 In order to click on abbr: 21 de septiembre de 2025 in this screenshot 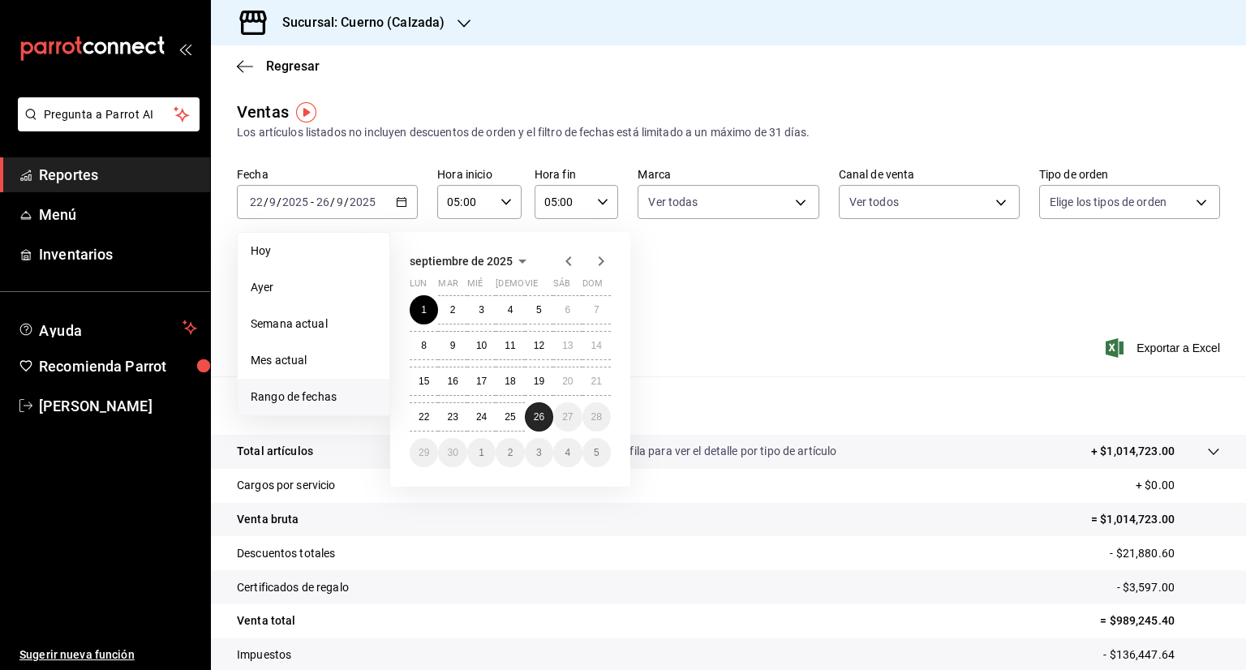, I will do `click(596, 381)`.